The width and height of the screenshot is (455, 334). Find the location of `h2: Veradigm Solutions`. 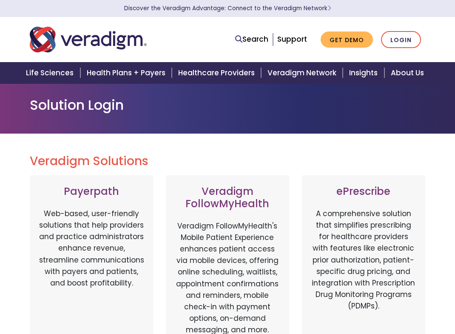

h2: Veradigm Solutions is located at coordinates (227, 161).